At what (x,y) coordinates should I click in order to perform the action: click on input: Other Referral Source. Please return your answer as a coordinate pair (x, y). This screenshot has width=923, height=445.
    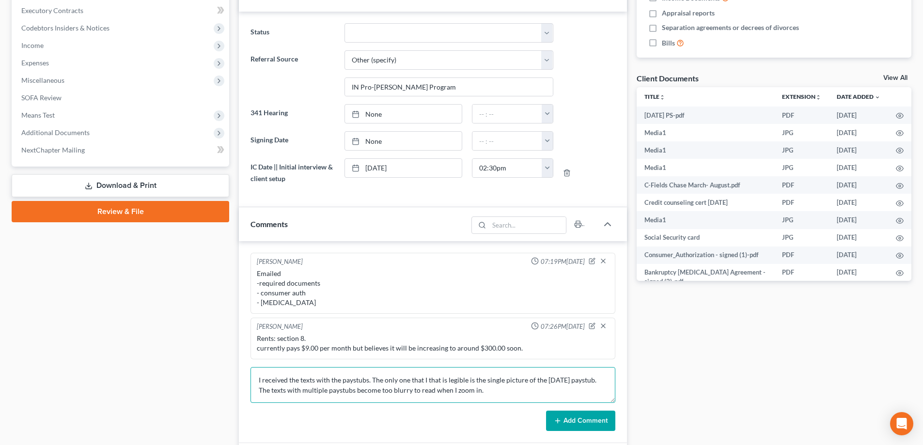
    Looking at the image, I should click on (449, 87).